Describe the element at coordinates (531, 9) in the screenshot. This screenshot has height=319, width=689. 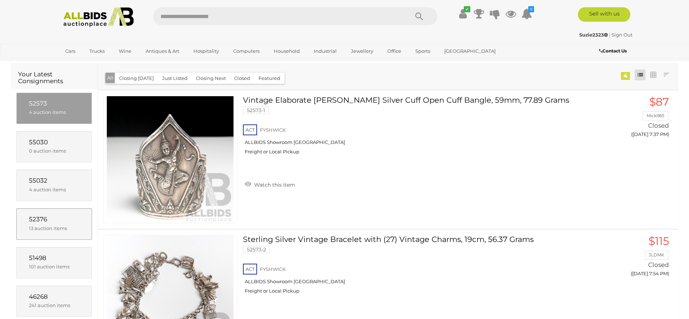
I see `i: 8` at that location.